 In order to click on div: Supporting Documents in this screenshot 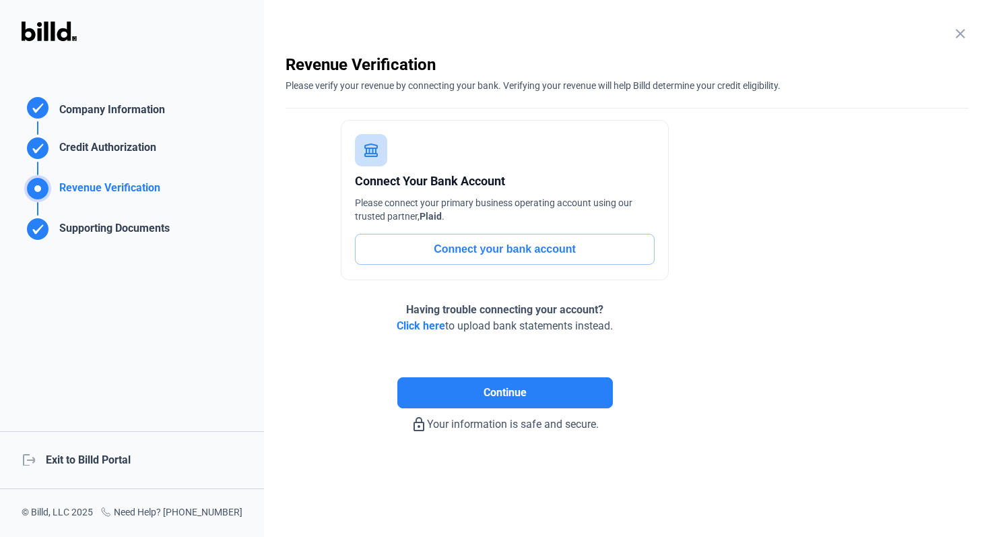, I will do `click(112, 231)`.